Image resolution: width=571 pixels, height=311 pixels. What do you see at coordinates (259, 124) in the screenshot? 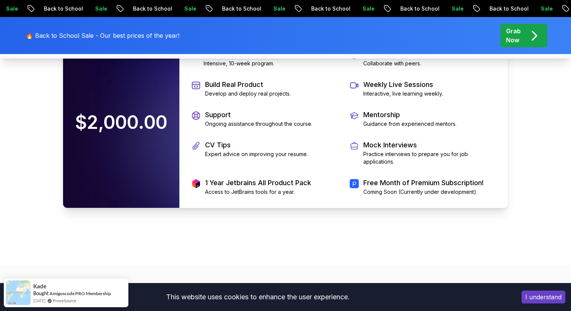
I see `p: Ongoing assistance throughout the course.` at bounding box center [259, 124].